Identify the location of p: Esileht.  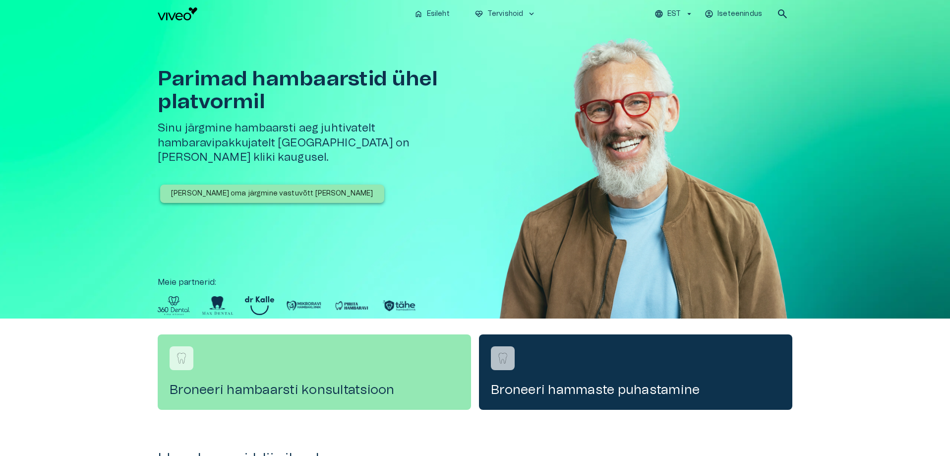
(438, 14).